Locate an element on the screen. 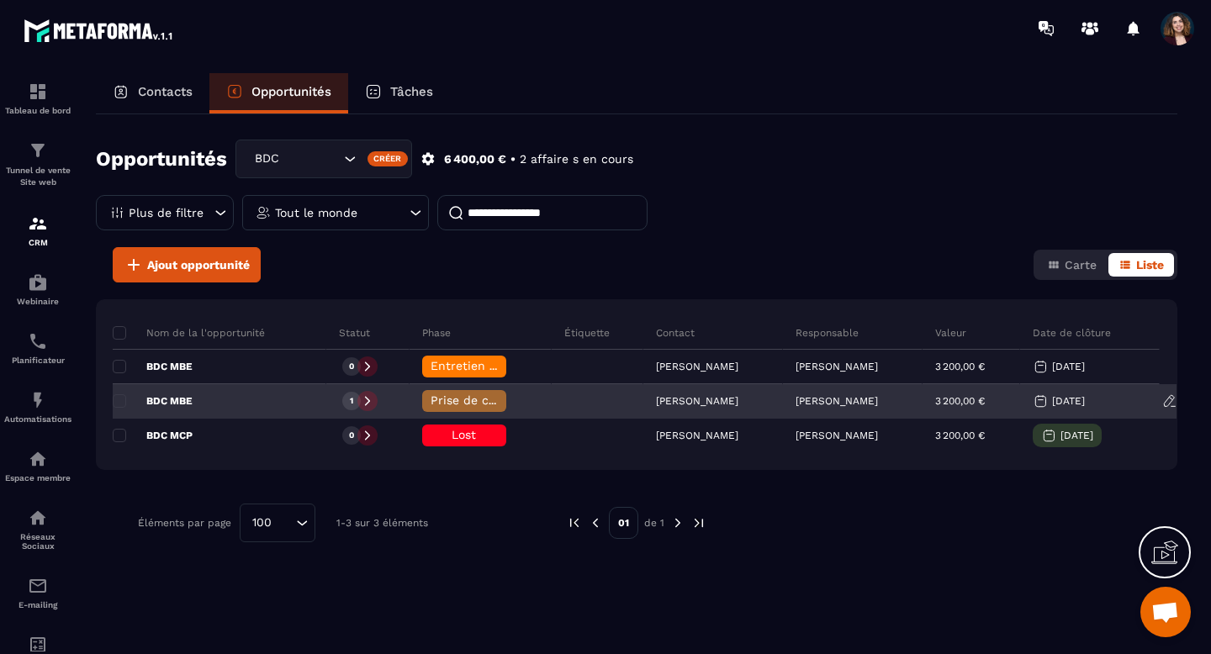 Image resolution: width=1211 pixels, height=654 pixels. p: 6 400,00 € is located at coordinates (475, 159).